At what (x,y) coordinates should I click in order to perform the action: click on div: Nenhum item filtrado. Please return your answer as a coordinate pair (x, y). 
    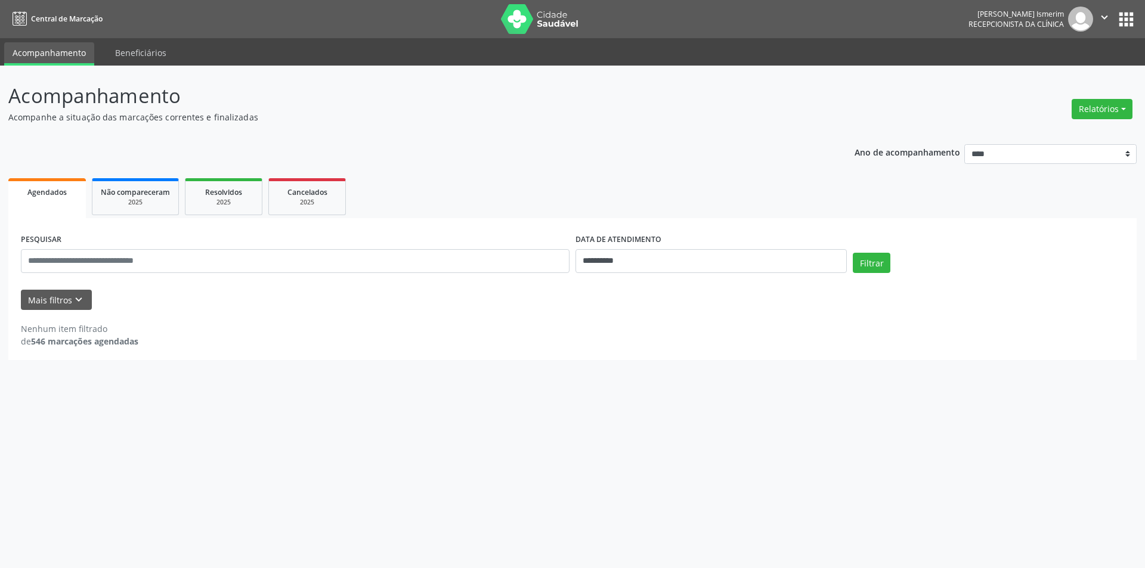
    Looking at the image, I should click on (79, 329).